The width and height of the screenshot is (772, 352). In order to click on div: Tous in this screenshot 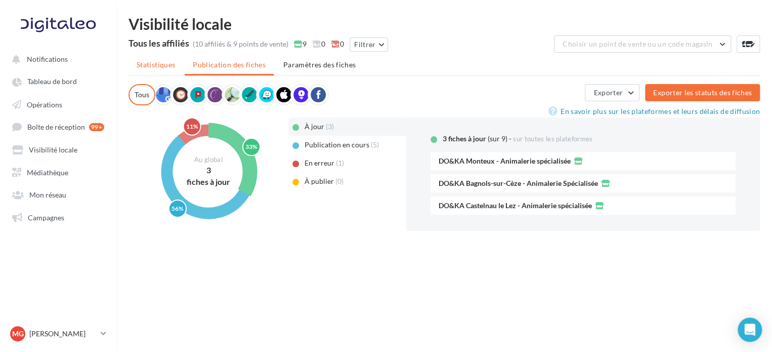, I will do `click(142, 95)`.